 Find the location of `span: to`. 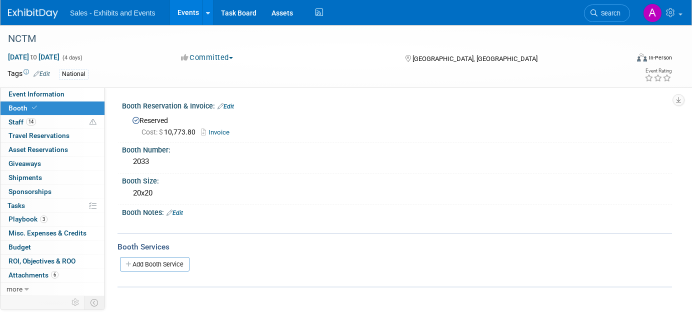

span: to is located at coordinates (34, 57).